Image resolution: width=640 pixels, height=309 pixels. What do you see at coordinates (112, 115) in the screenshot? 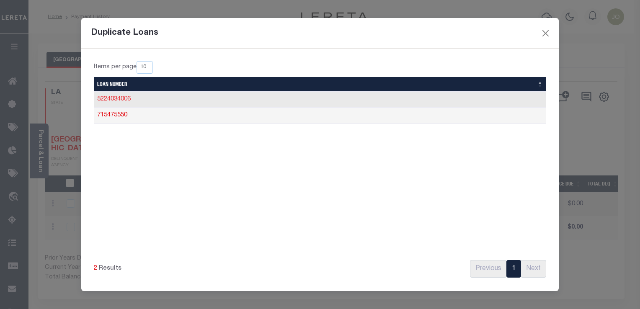
I see `a: 715475550` at bounding box center [112, 115].